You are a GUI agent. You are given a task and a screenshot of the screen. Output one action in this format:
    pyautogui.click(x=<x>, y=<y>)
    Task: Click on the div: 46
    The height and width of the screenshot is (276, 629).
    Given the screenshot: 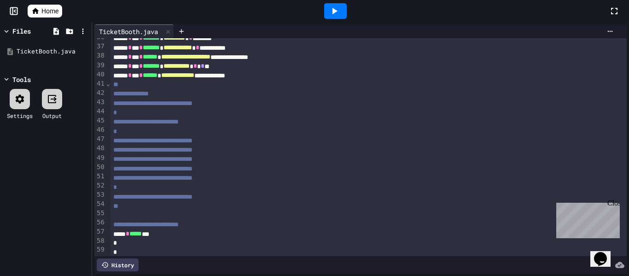 What is the action you would take?
    pyautogui.click(x=100, y=130)
    